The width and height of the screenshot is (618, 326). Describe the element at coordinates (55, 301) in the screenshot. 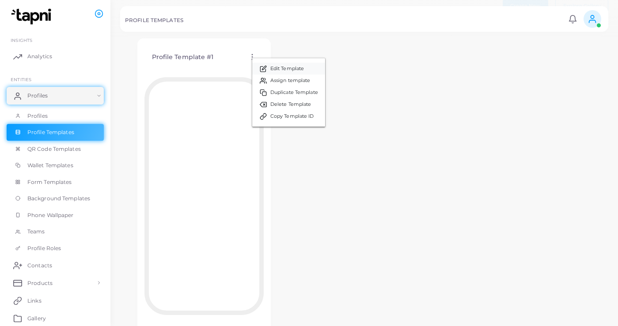

I see `a: Links` at that location.